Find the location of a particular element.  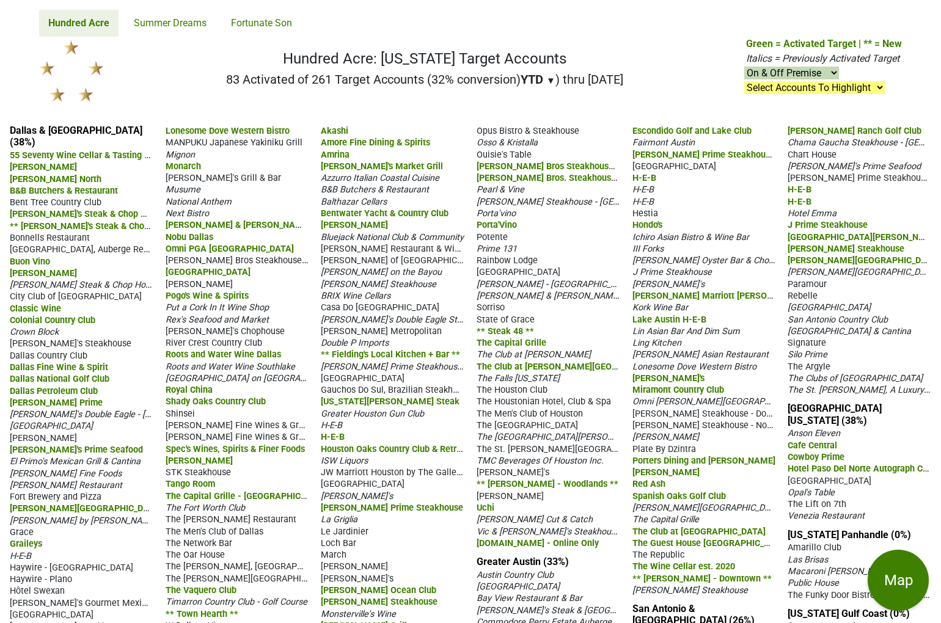

span: YTD is located at coordinates (532, 79).